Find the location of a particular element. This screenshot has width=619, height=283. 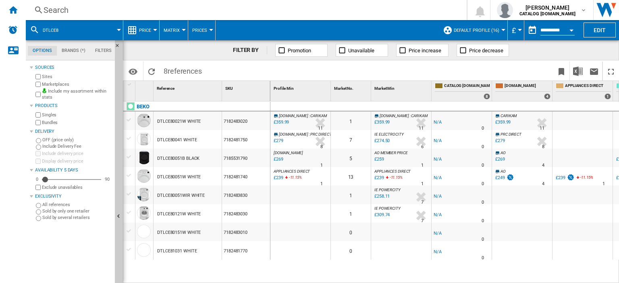

img: mysite-bg-18x18.png is located at coordinates (44, 91).